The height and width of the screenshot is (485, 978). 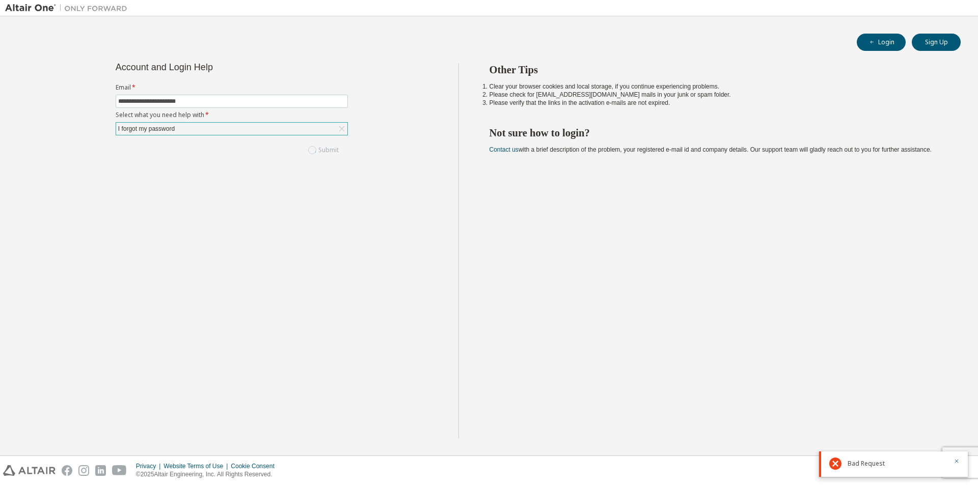 What do you see at coordinates (100, 471) in the screenshot?
I see `img: linkedin.svg` at bounding box center [100, 471].